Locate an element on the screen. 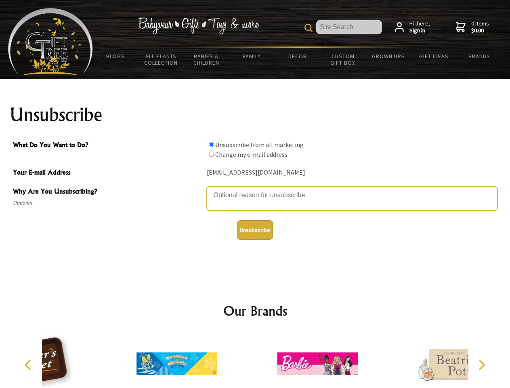  a: Family is located at coordinates (252, 56).